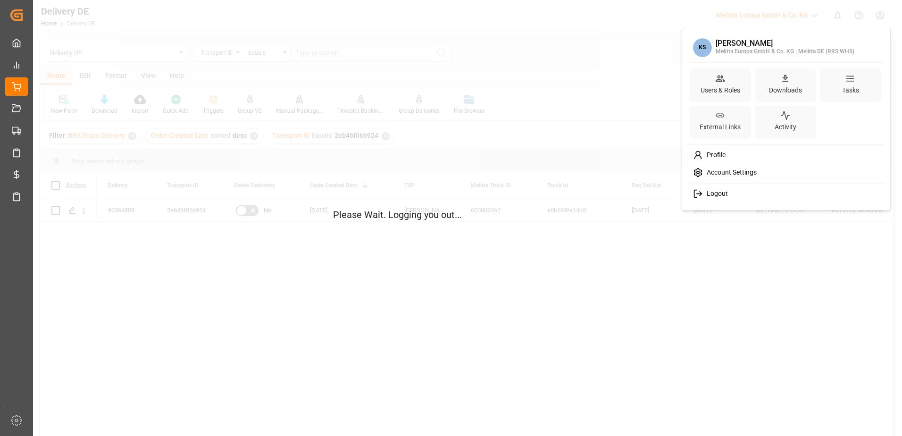  What do you see at coordinates (715, 155) in the screenshot?
I see `span: Profile` at bounding box center [715, 155].